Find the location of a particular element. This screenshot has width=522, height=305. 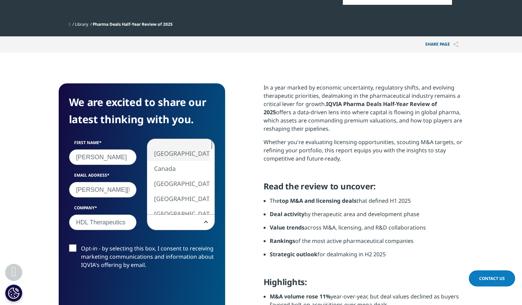

button: Cookies Settings is located at coordinates (14, 293).